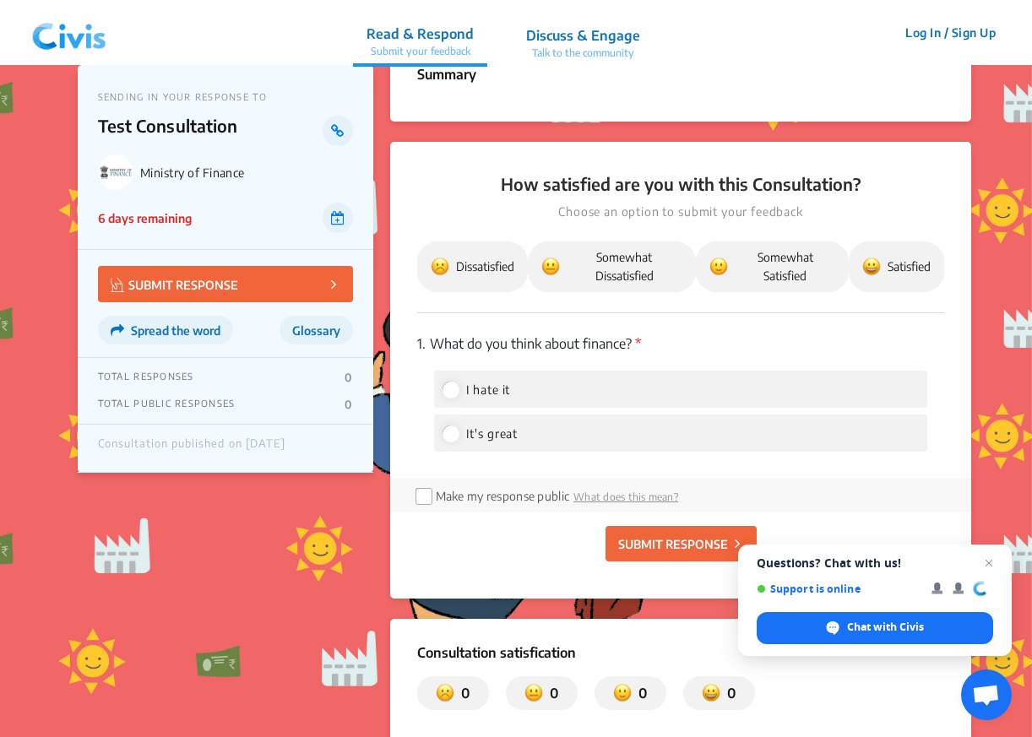  Describe the element at coordinates (772, 267) in the screenshot. I see `span: Somewhat Satisfied` at that location.